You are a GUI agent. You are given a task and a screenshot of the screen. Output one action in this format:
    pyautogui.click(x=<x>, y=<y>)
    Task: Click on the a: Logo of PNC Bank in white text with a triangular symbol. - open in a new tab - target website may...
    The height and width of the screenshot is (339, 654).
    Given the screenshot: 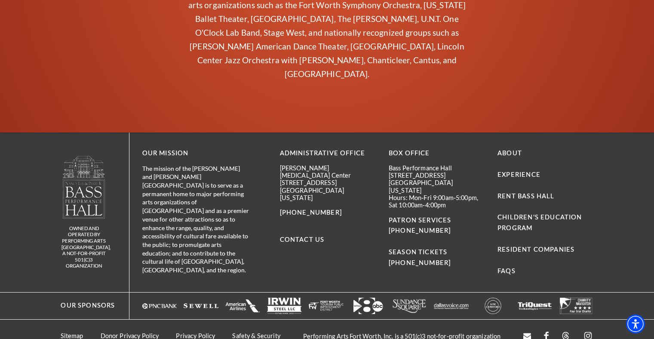 What is the action you would take?
    pyautogui.click(x=159, y=306)
    